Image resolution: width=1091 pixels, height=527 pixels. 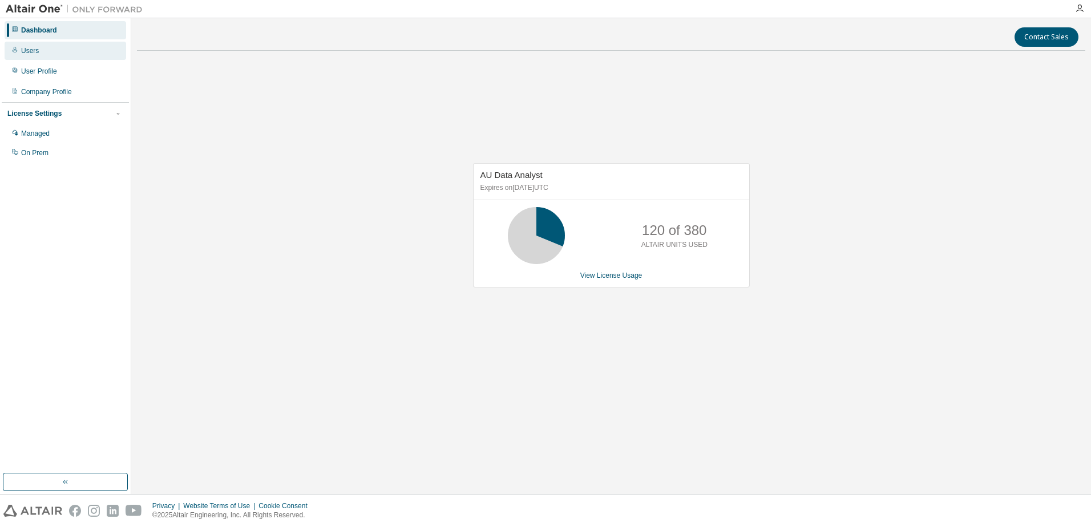 What do you see at coordinates (33, 511) in the screenshot?
I see `img: altair_logo.svg` at bounding box center [33, 511].